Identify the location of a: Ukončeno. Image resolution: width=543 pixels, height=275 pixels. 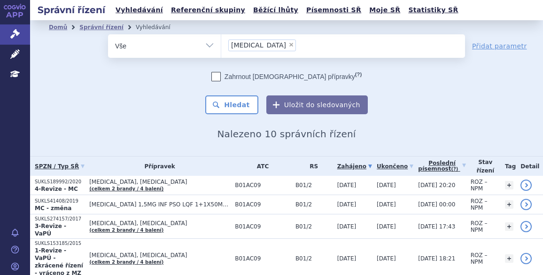
(395, 166).